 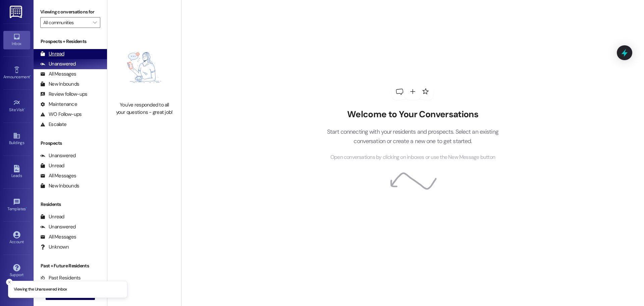 What do you see at coordinates (9, 282) in the screenshot?
I see `button: Close toast` at bounding box center [9, 282].